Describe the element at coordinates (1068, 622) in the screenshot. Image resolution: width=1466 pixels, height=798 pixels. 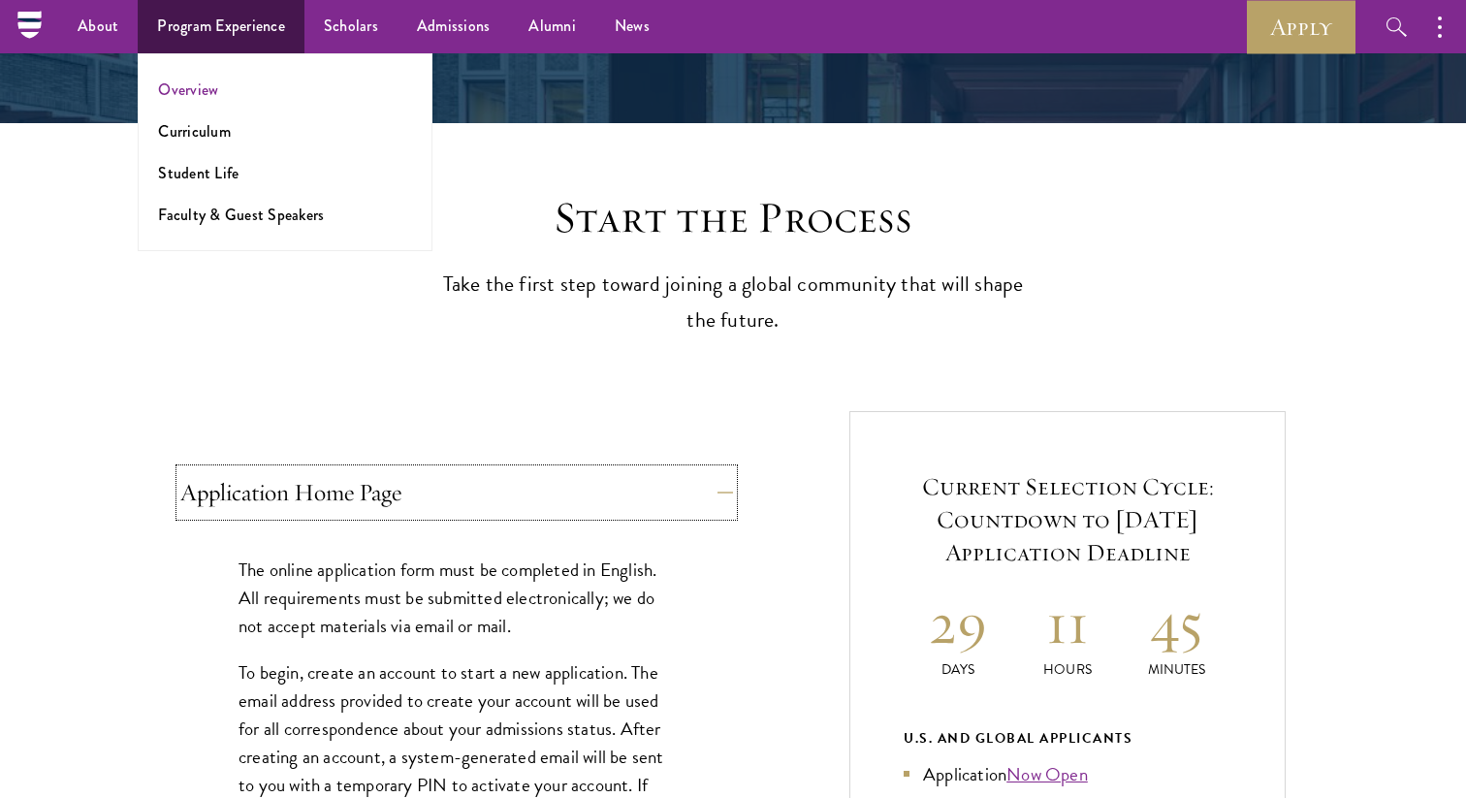
I see `h2: 11` at that location.